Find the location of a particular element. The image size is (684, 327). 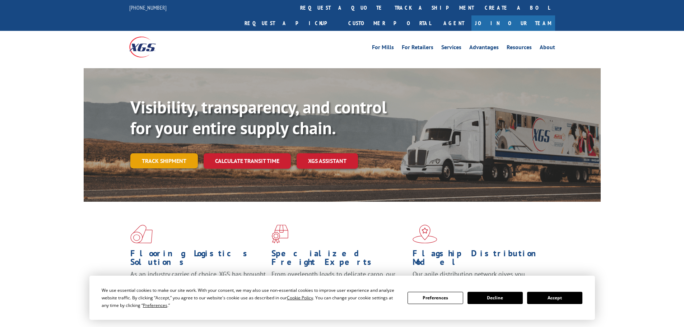

span: Preferences is located at coordinates (155, 305).